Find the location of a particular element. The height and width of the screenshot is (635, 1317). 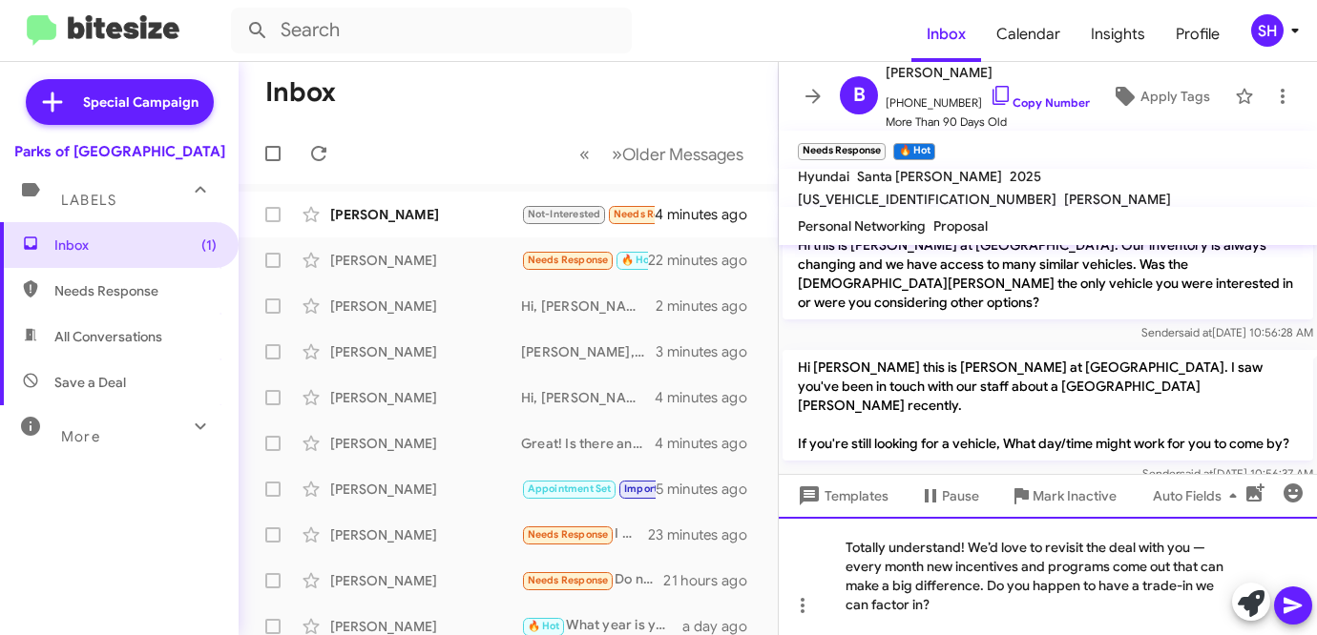

span: B is located at coordinates (859, 95).